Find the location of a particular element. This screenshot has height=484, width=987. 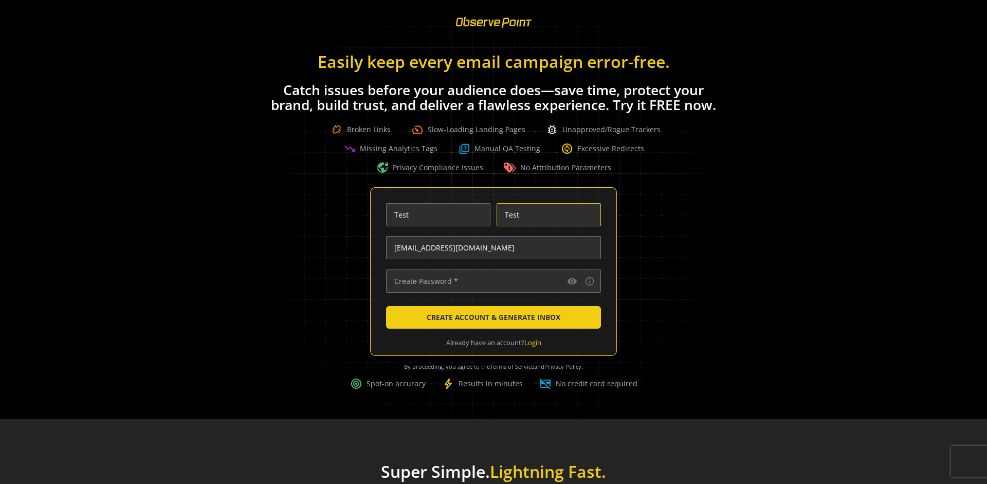

div: No credit card required is located at coordinates (588, 383).